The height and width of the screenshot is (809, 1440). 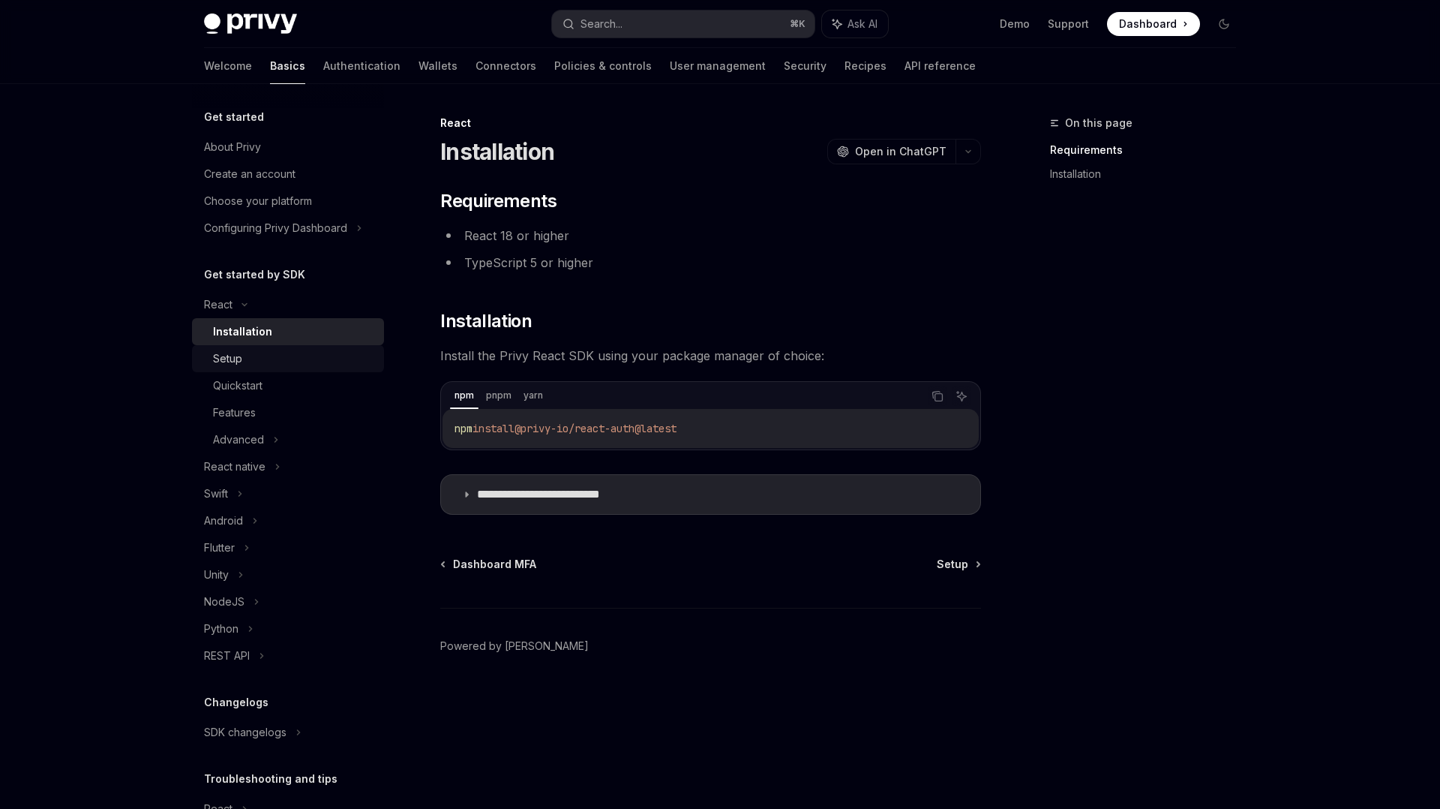 I want to click on button: Toggle dark mode, so click(x=1224, y=24).